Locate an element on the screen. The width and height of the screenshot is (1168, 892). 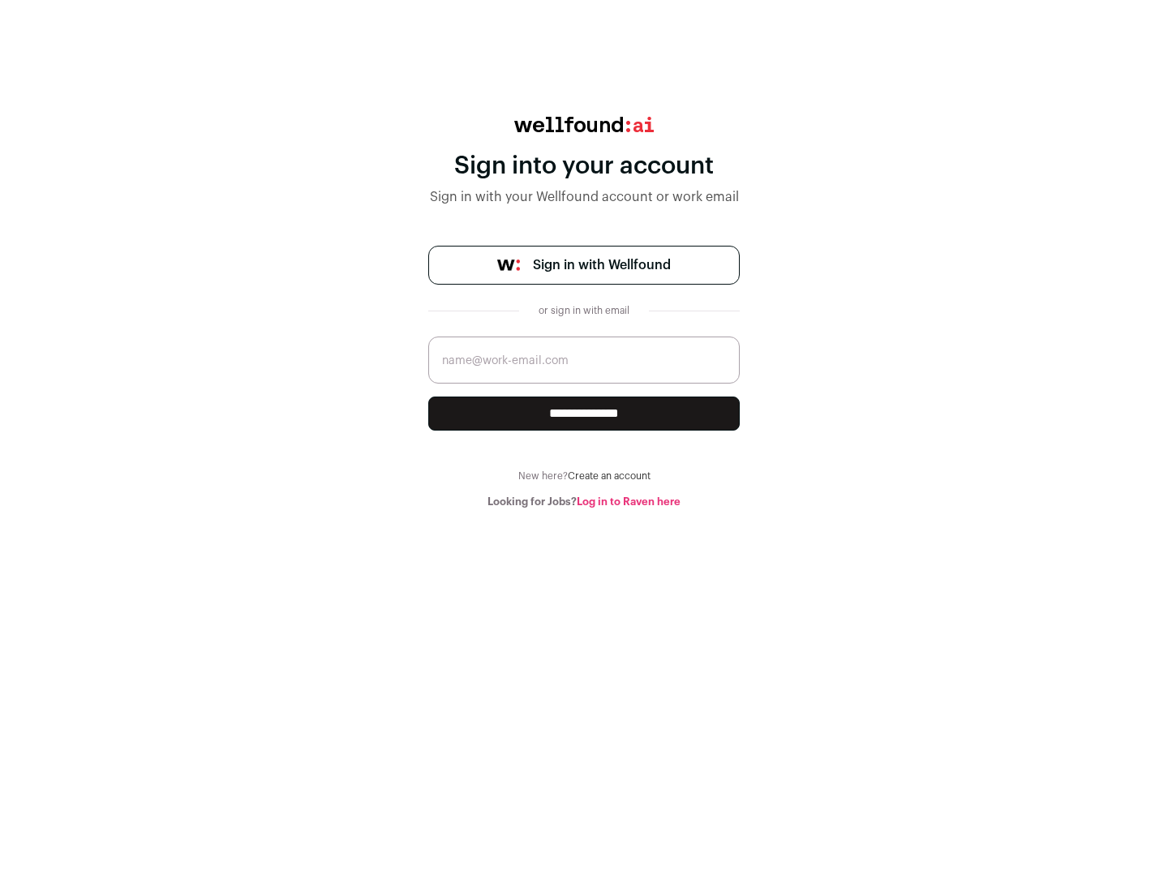
div: Sign into your account is located at coordinates (584, 166).